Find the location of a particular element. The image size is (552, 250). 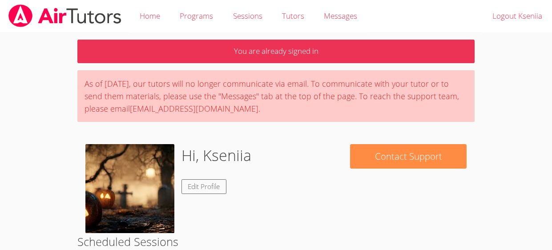

a: Edit Profile is located at coordinates (204, 186).